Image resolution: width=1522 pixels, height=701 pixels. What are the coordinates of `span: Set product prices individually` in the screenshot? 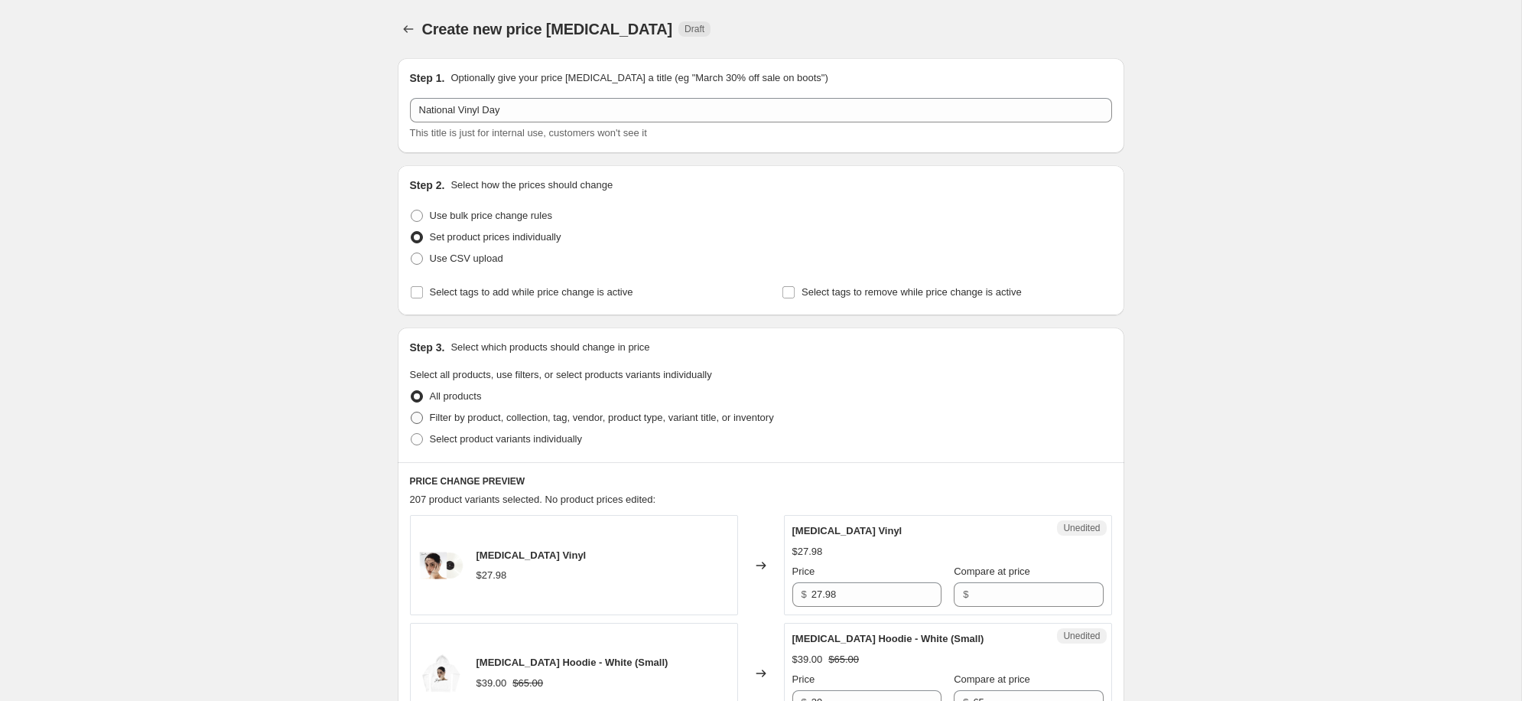 It's located at (496, 236).